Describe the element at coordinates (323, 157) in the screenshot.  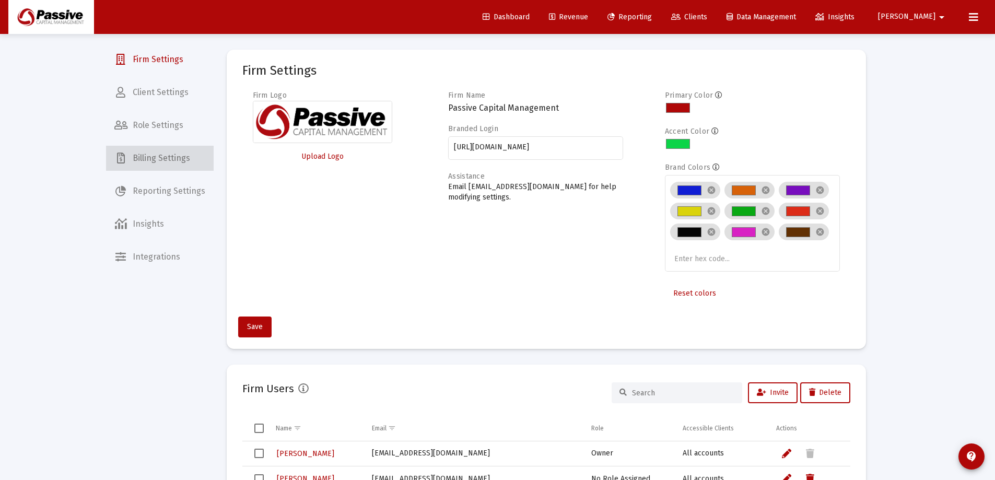
I see `button: Upload Logo` at that location.